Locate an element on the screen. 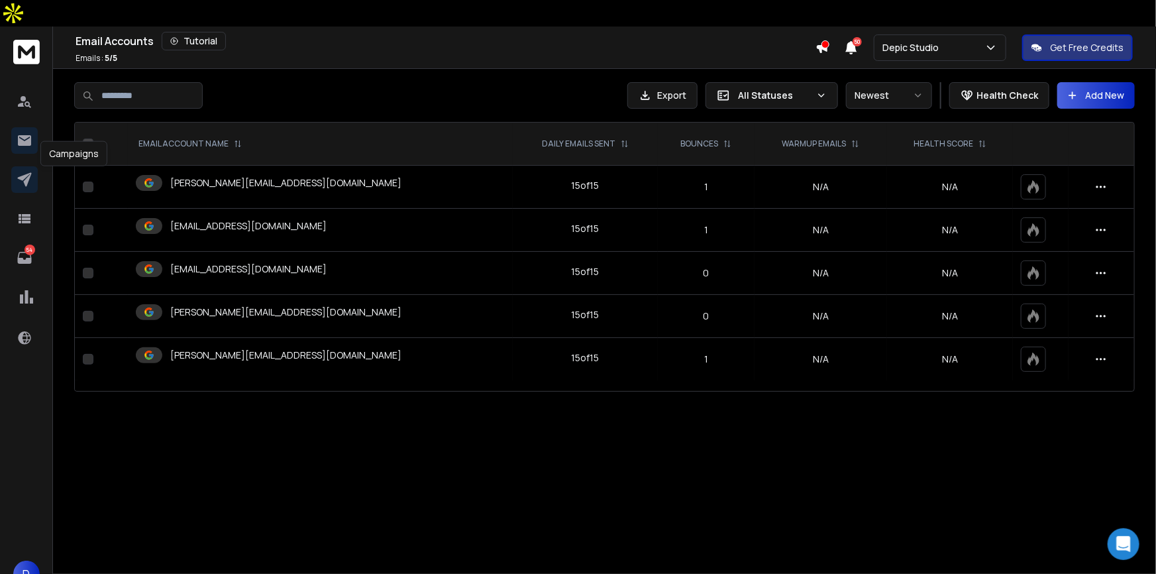 This screenshot has width=1156, height=574. button: Export is located at coordinates (662, 95).